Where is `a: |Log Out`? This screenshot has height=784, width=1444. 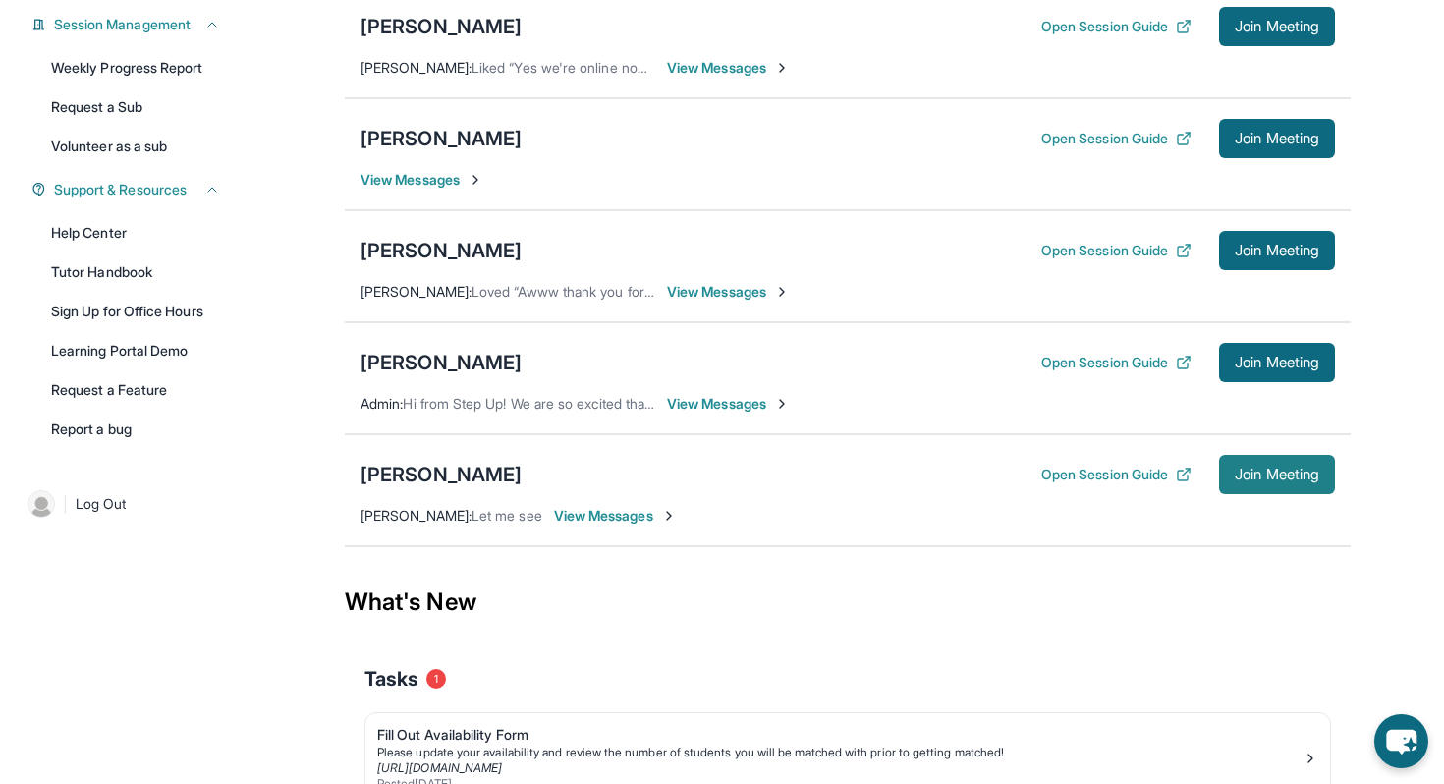 a: |Log Out is located at coordinates (126, 504).